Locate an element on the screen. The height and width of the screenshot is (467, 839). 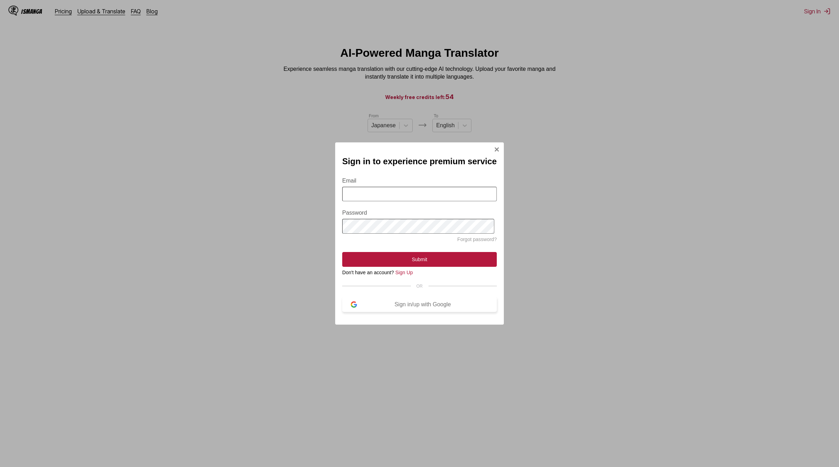
a: Sign Up is located at coordinates (404, 272).